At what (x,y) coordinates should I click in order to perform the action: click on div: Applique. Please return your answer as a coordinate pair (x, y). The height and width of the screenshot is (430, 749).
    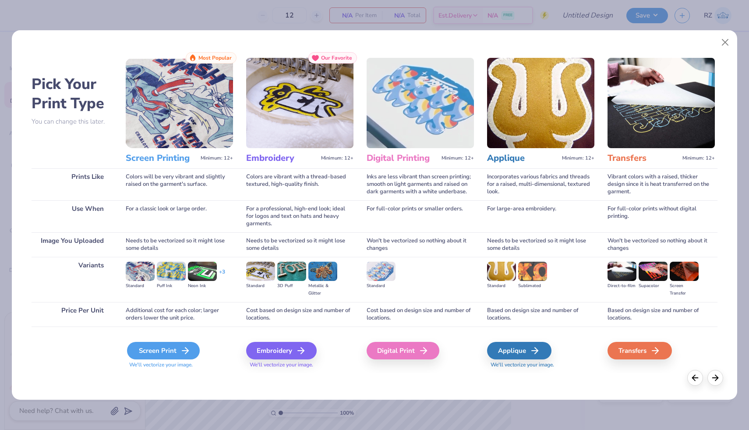
    Looking at the image, I should click on (519, 351).